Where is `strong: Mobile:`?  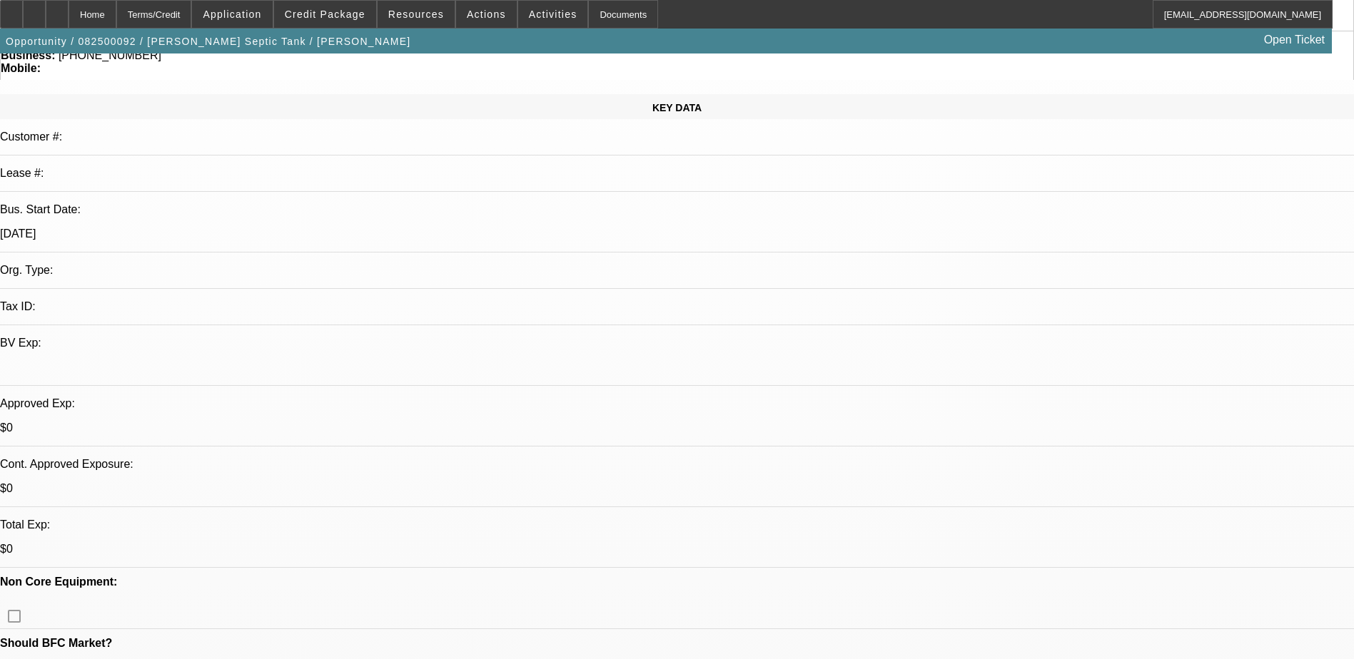
strong: Mobile: is located at coordinates (21, 68).